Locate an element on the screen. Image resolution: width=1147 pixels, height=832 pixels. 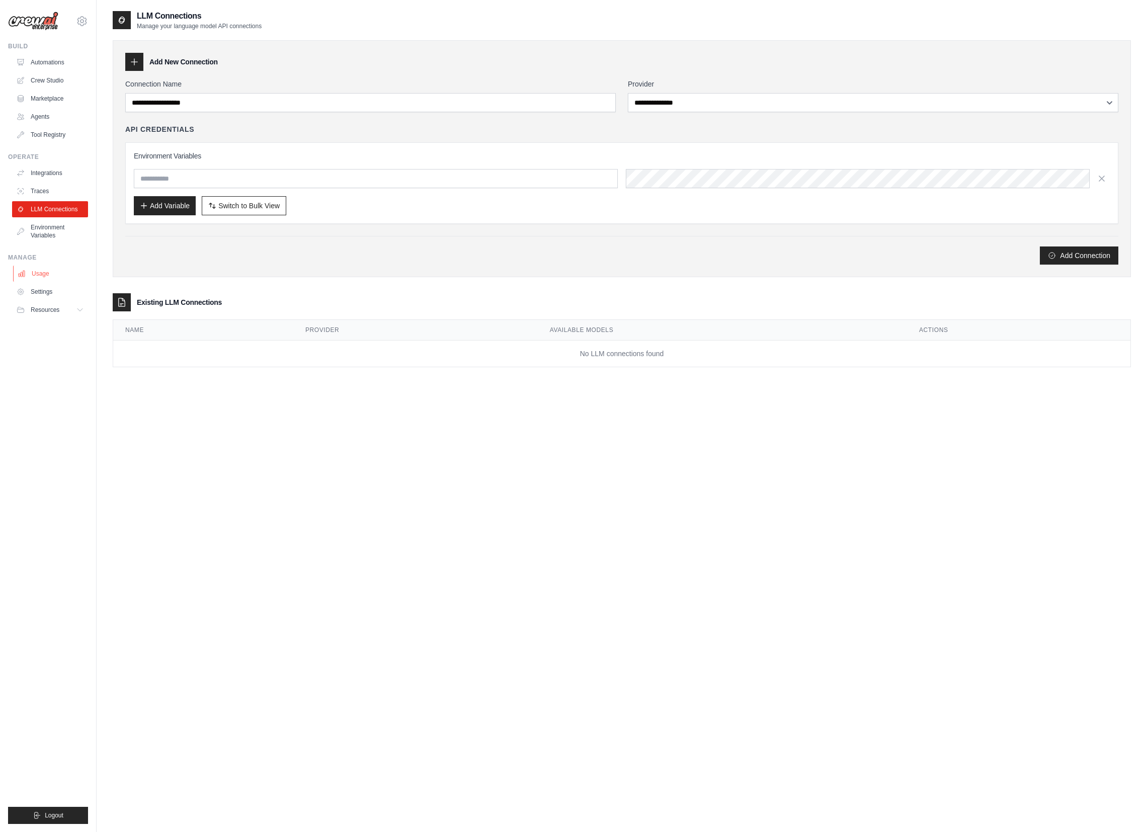
h3: Existing LLM Connections is located at coordinates (179, 302).